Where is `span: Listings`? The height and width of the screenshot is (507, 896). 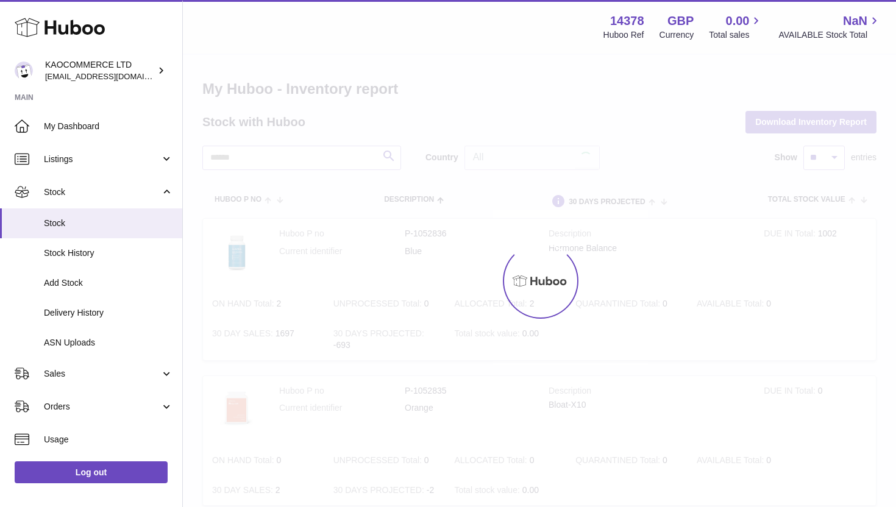
span: Listings is located at coordinates (102, 159).